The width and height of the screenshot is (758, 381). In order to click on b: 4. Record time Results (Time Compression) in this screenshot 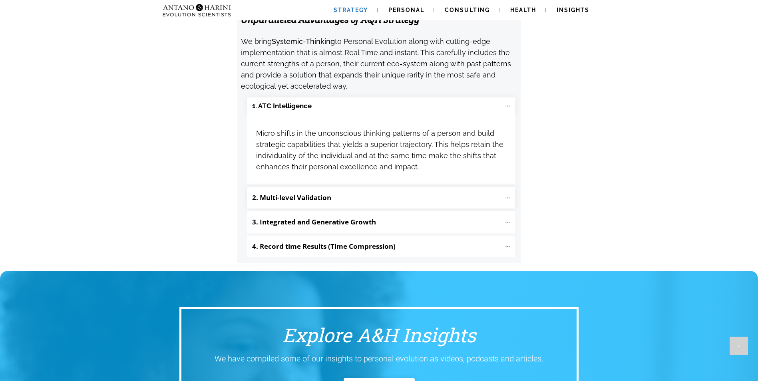, I will do `click(323, 246)`.